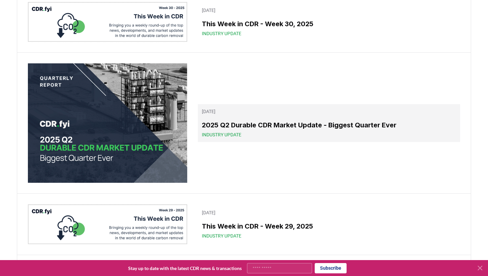 Image resolution: width=488 pixels, height=276 pixels. I want to click on h3: This Week in CDR - Week 29, 2025, so click(329, 226).